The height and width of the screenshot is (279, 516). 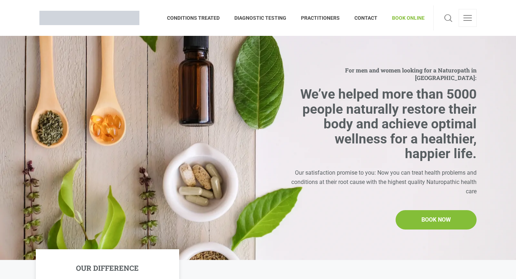 What do you see at coordinates (261, 18) in the screenshot?
I see `a: DIAGNOSTIC TESTING` at bounding box center [261, 18].